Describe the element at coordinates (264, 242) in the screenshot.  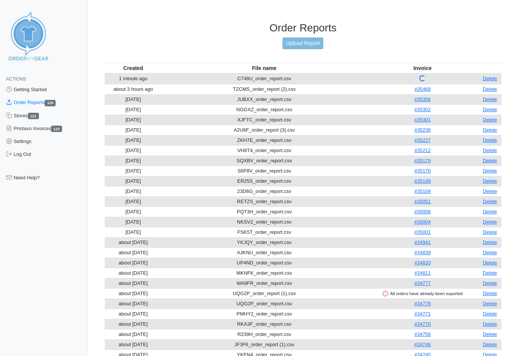
I see `td: YKJQY_order_report.csv` at that location.